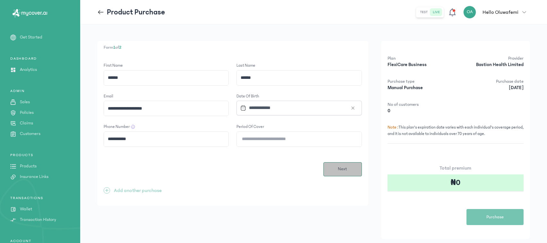 Image resolution: width=547 pixels, height=243 pixels. Describe the element at coordinates (421, 82) in the screenshot. I see `p: Purchase type` at that location.